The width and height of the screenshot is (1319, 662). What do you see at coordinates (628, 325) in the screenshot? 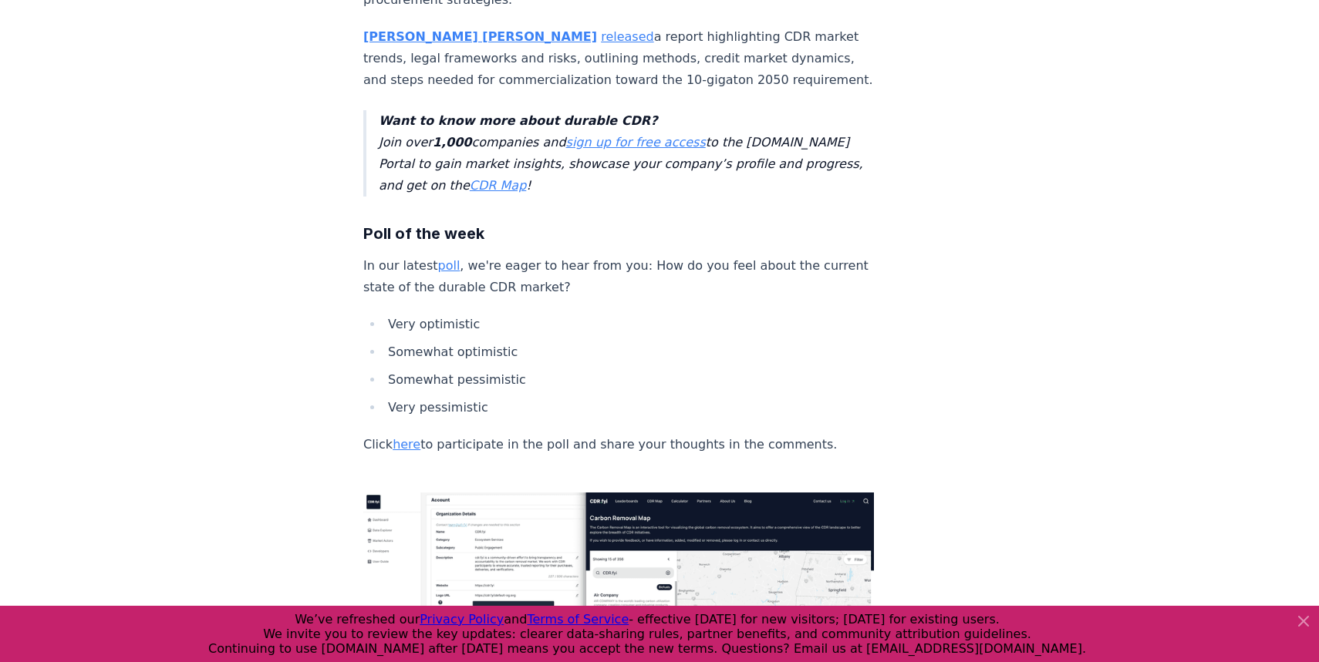
I see `li: Very optimistic` at bounding box center [628, 325].